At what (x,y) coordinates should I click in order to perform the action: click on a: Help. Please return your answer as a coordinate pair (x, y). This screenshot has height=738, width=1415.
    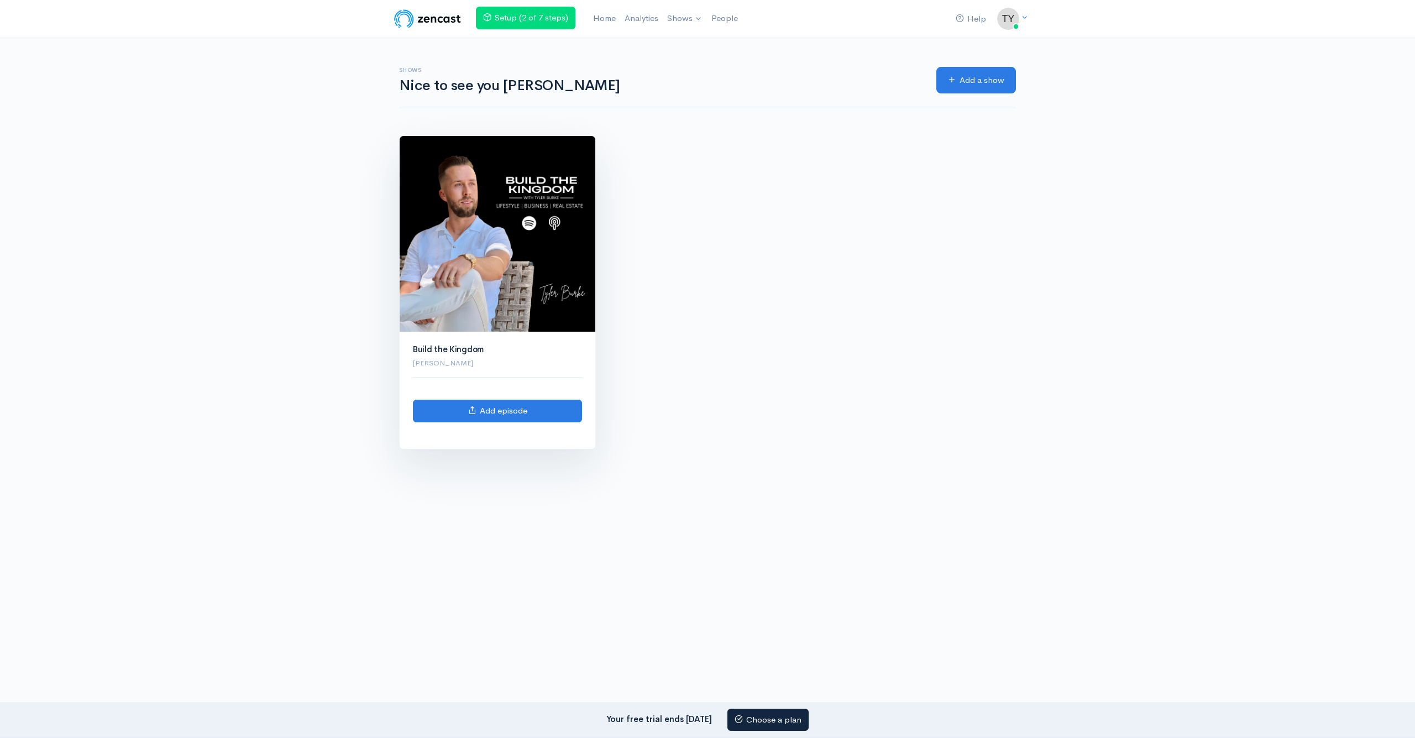
    Looking at the image, I should click on (971, 19).